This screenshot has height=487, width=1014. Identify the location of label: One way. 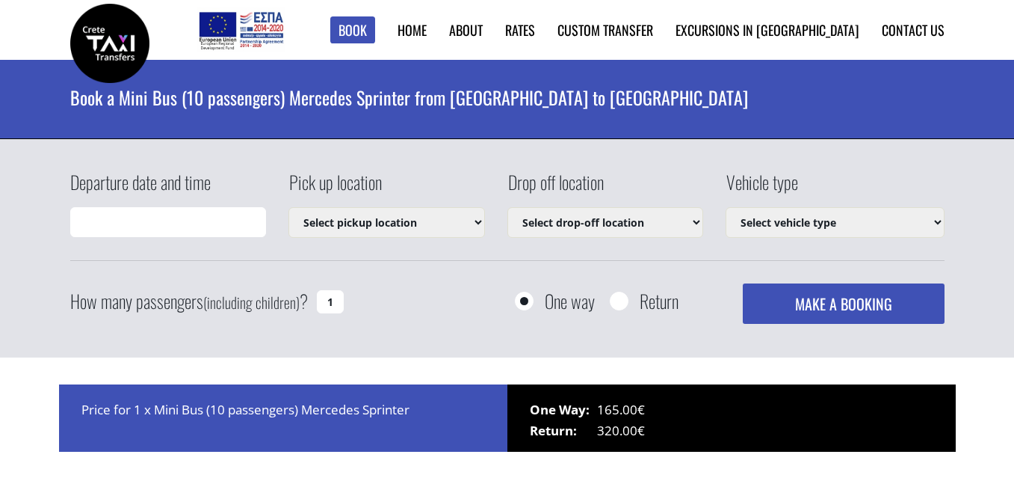
(570, 301).